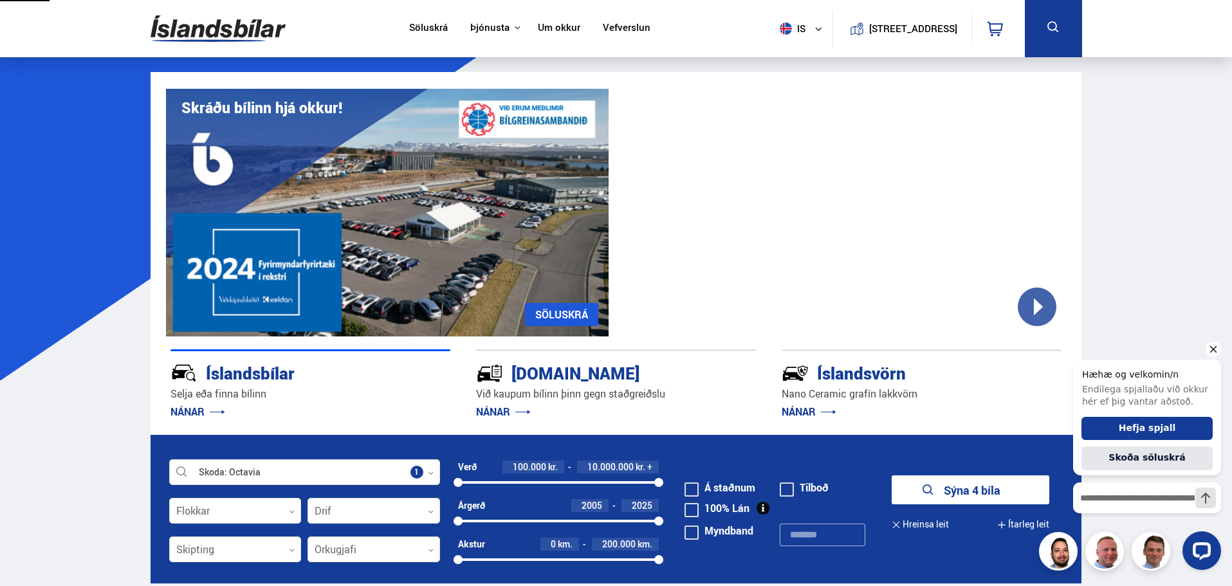  What do you see at coordinates (804, 488) in the screenshot?
I see `label: Tilboð` at bounding box center [804, 488].